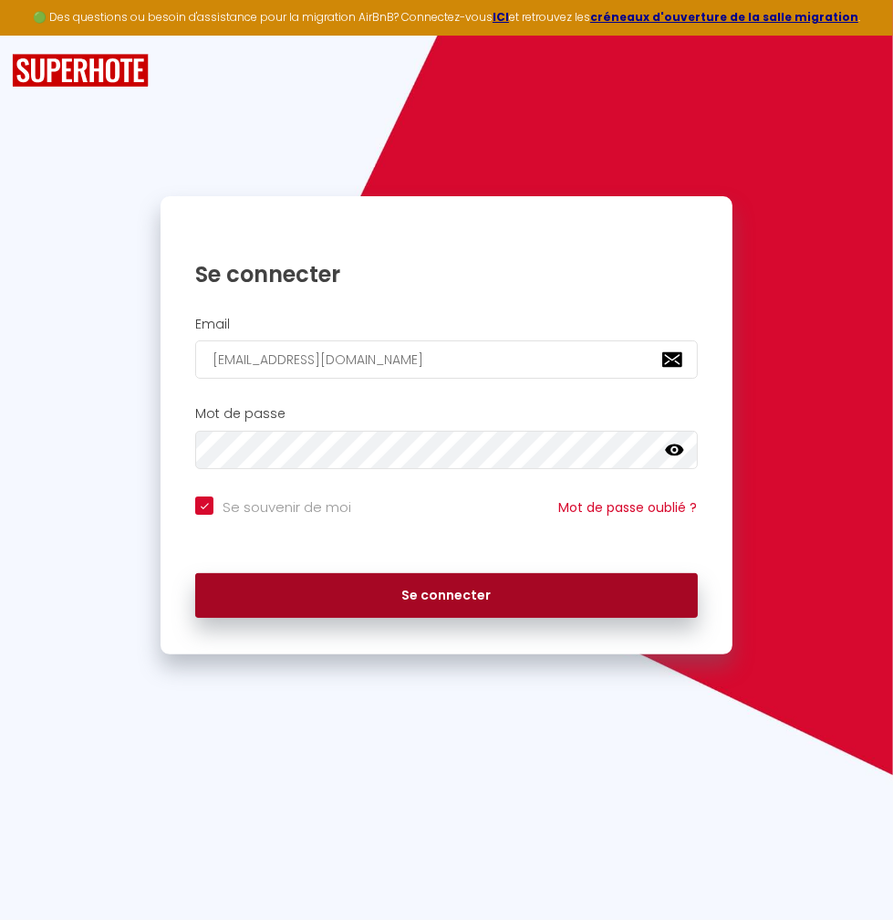 The height and width of the screenshot is (920, 893). Describe the element at coordinates (80, 70) in the screenshot. I see `img: SuperHote logo` at that location.